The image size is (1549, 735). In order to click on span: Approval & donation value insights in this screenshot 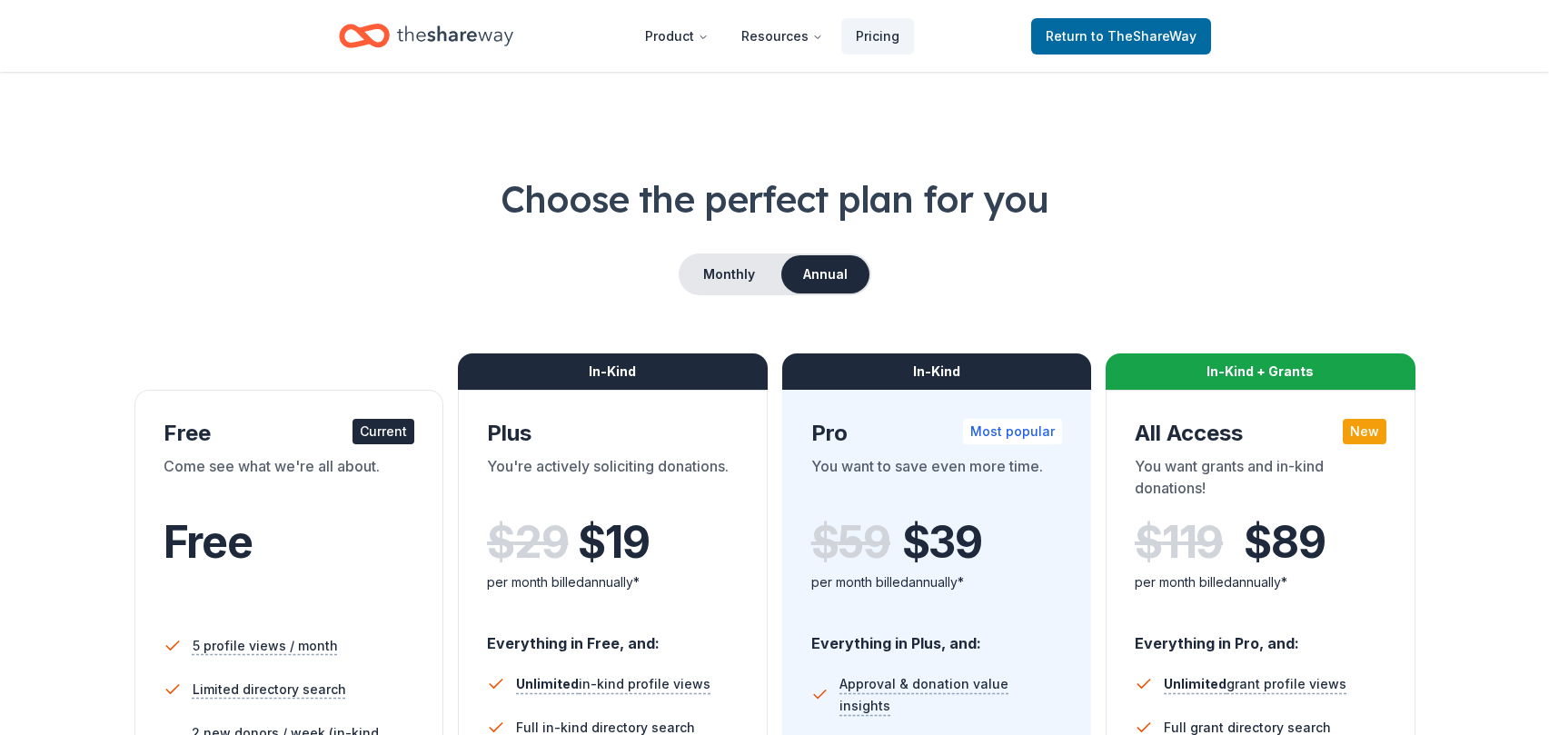, I will do `click(950, 695)`.